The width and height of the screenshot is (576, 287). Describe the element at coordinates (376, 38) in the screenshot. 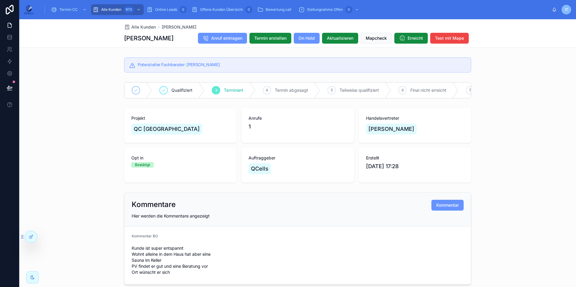

I see `span: Mapcheck` at that location.